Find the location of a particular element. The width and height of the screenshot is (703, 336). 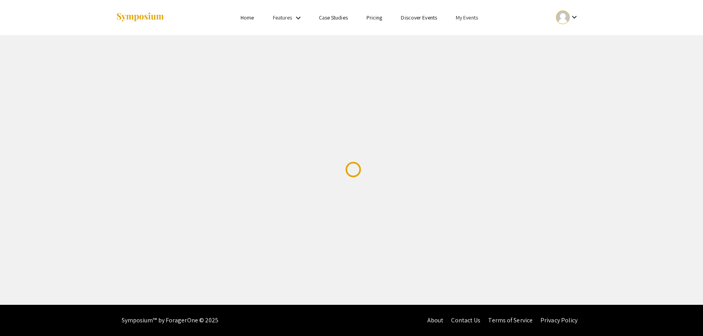

a: Home is located at coordinates (247, 18).